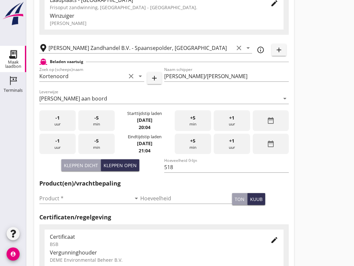  What do you see at coordinates (274, 240) in the screenshot?
I see `i: edit` at bounding box center [274, 240].